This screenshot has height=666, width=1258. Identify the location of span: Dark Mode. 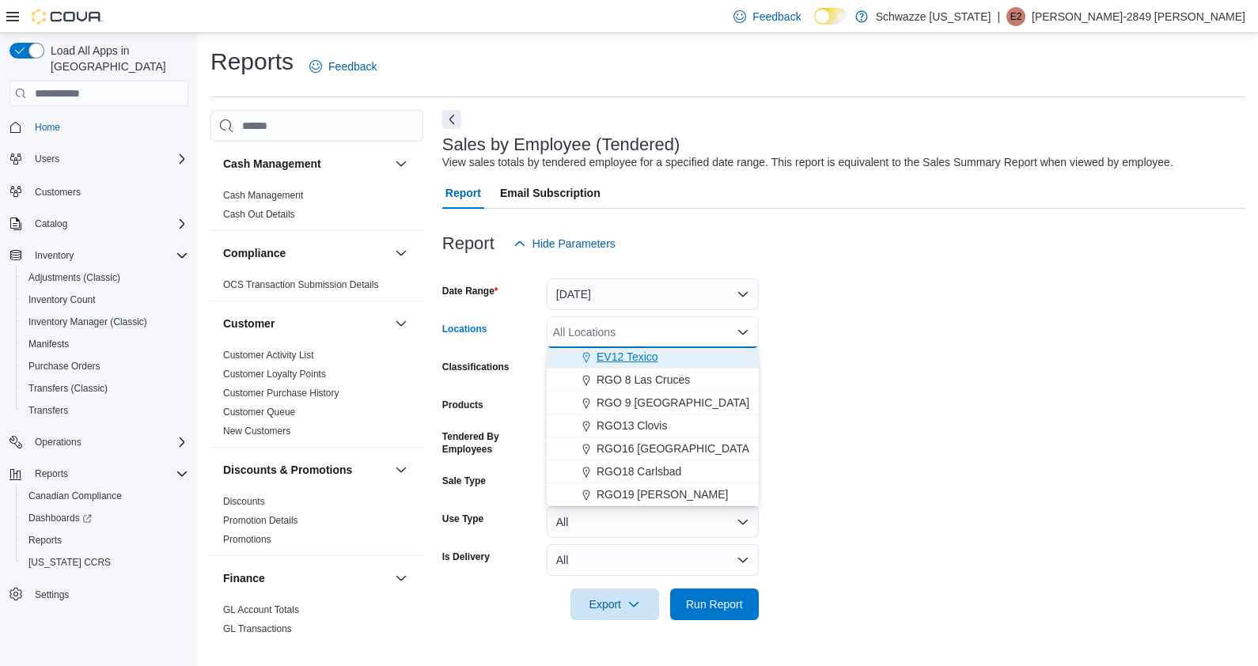
(814, 25).